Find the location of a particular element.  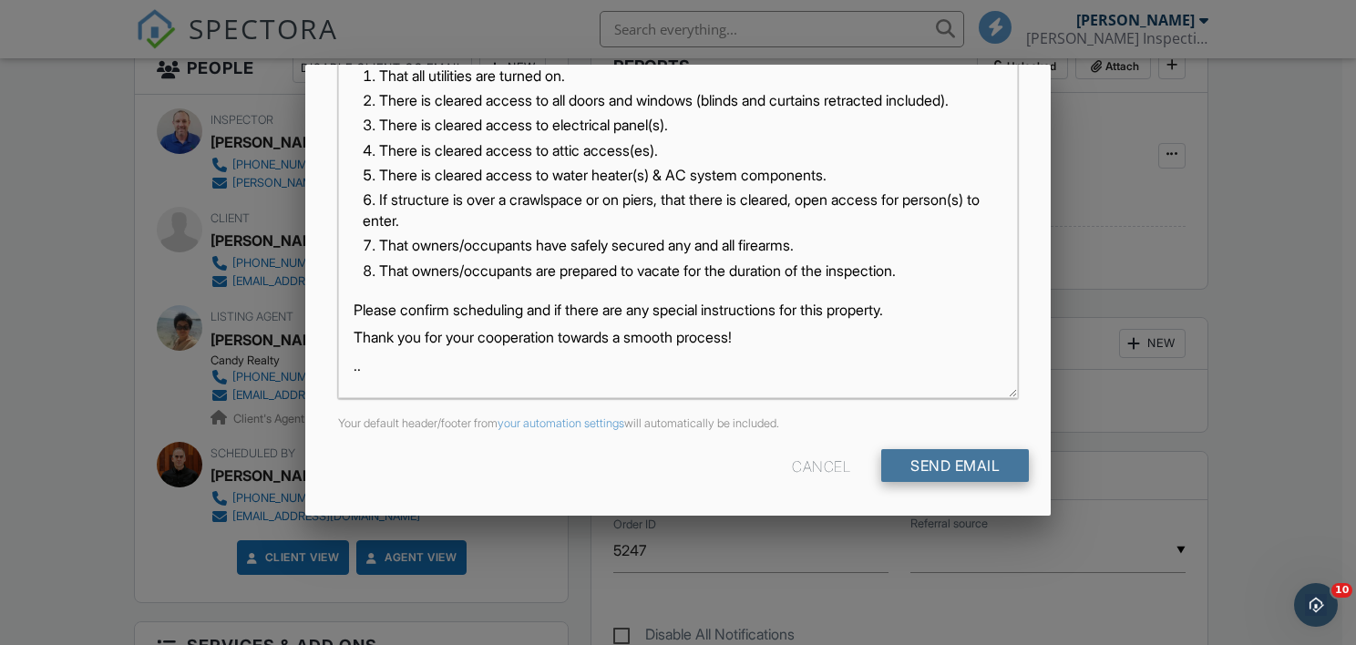

li: There is cleared access to attic access(es). is located at coordinates (682, 152).